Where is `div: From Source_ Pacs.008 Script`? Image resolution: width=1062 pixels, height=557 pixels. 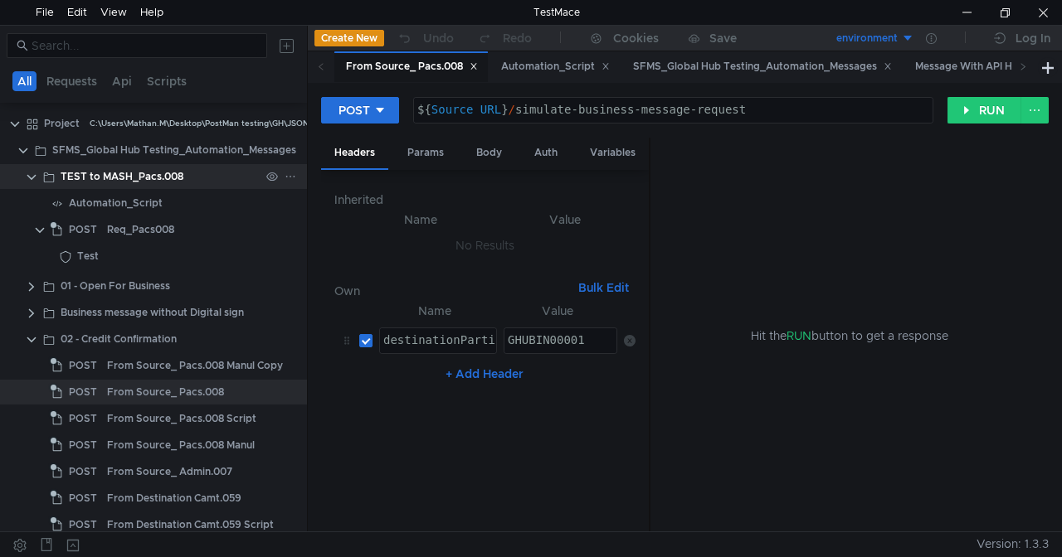 div: From Source_ Pacs.008 Script is located at coordinates (182, 419).